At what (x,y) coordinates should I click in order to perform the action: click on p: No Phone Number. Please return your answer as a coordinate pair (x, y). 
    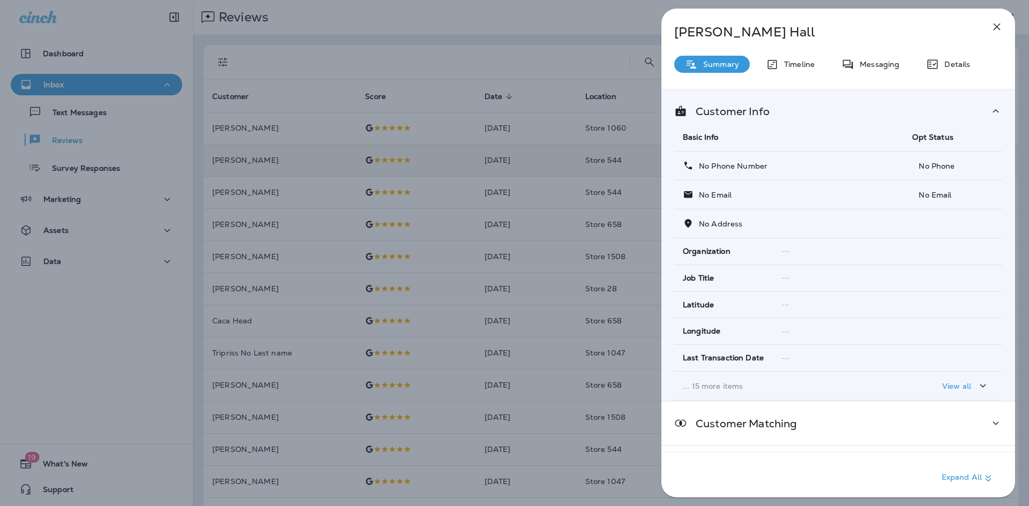
    Looking at the image, I should click on (730, 166).